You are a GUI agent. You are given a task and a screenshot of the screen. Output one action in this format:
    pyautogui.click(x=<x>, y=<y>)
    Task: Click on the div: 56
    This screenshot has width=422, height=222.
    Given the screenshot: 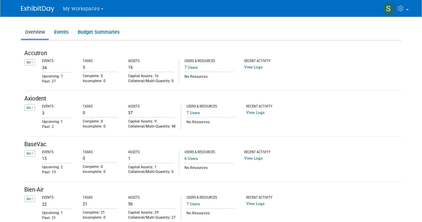 What is the action you would take?
    pyautogui.click(x=152, y=203)
    